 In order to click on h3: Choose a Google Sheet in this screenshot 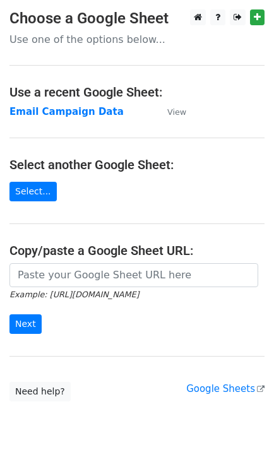, I will do `click(137, 18)`.